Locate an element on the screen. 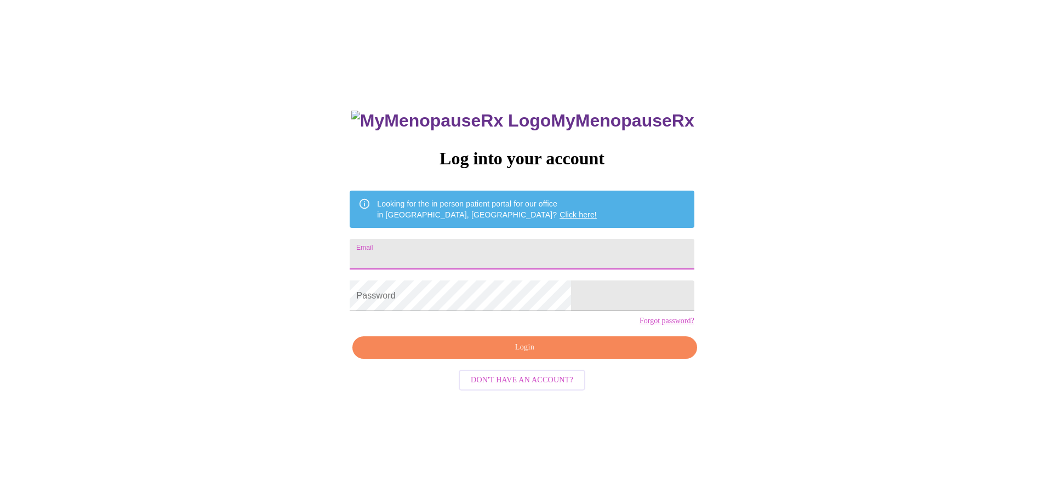 This screenshot has height=499, width=1044. h3: Log into your account is located at coordinates (522, 158).